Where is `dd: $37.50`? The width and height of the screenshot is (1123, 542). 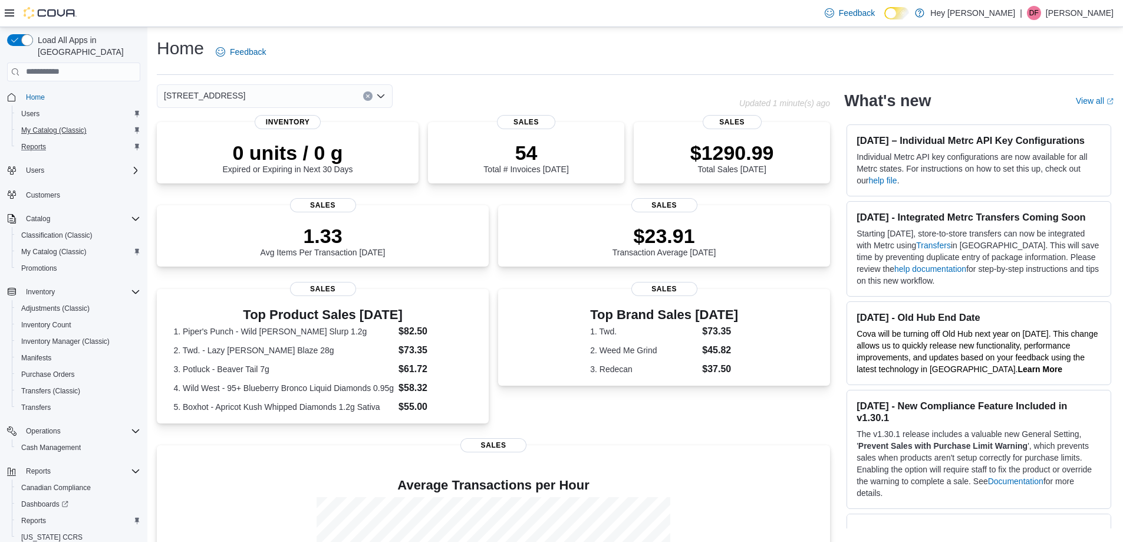
dd: $37.50 is located at coordinates (719, 369).